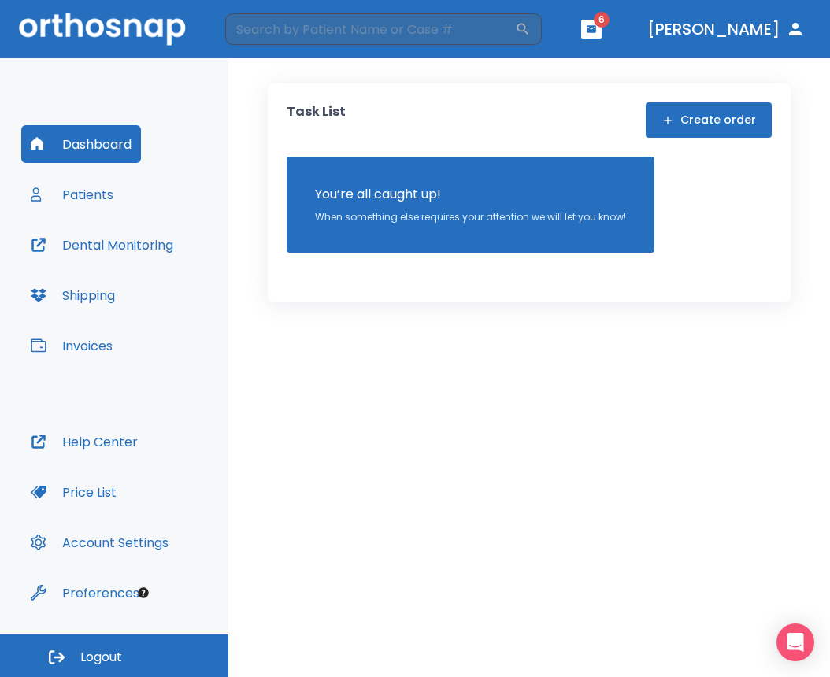 This screenshot has height=677, width=830. Describe the element at coordinates (102, 245) in the screenshot. I see `button: Dental Monitoring` at that location.